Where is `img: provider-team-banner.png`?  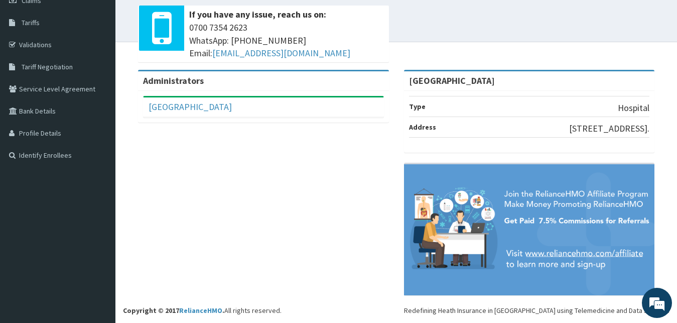
img: provider-team-banner.png is located at coordinates (530, 229).